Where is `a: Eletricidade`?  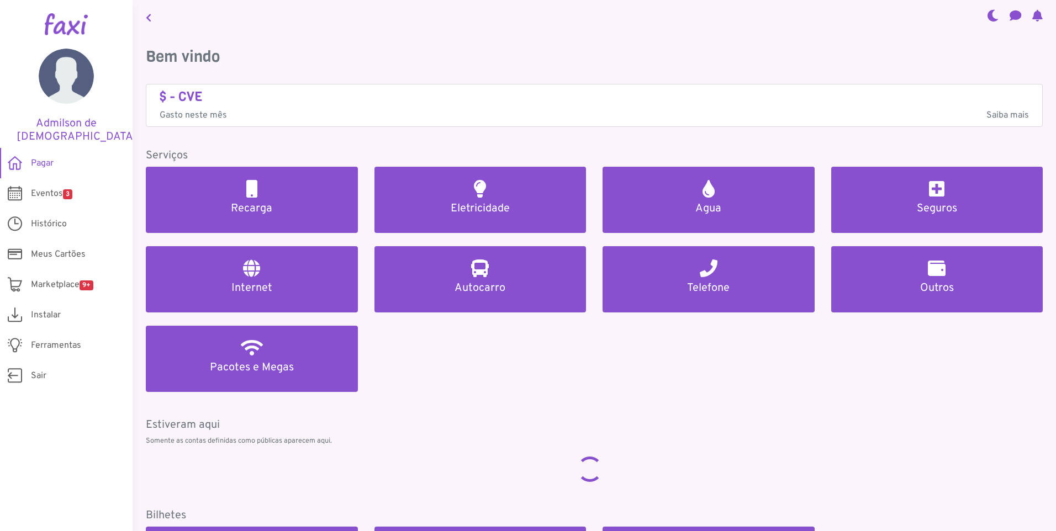 a: Eletricidade is located at coordinates (480, 200).